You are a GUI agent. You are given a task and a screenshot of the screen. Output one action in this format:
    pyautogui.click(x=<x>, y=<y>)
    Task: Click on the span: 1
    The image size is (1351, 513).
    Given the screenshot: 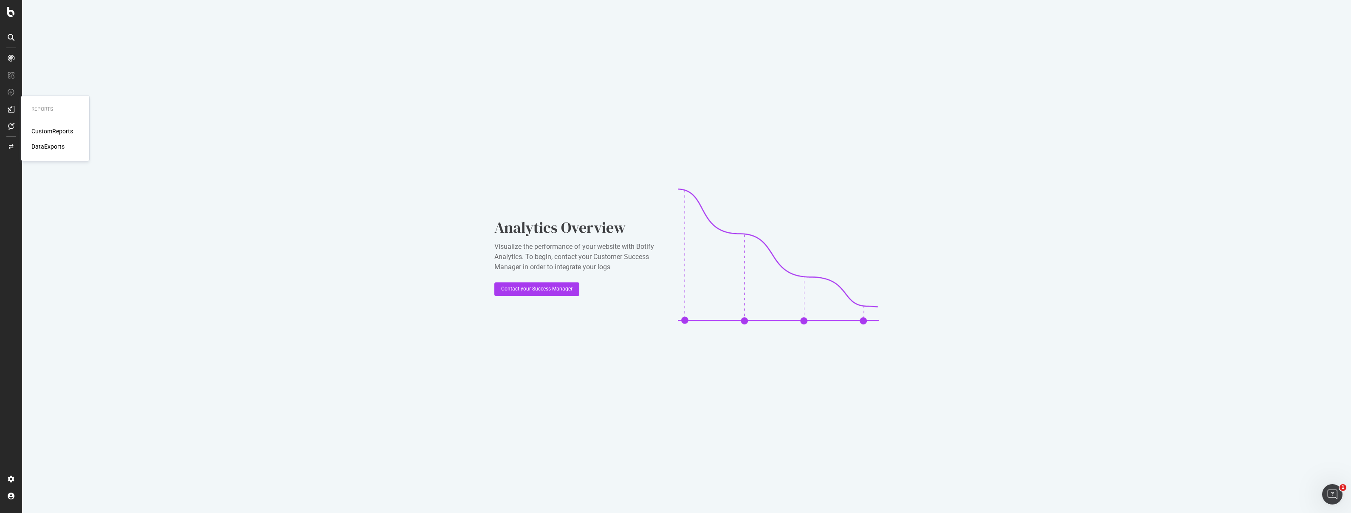 What is the action you would take?
    pyautogui.click(x=1343, y=487)
    